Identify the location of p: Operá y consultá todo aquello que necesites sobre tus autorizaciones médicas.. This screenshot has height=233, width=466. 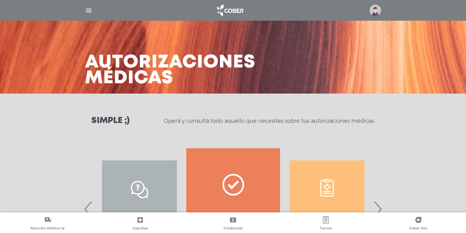
(269, 121).